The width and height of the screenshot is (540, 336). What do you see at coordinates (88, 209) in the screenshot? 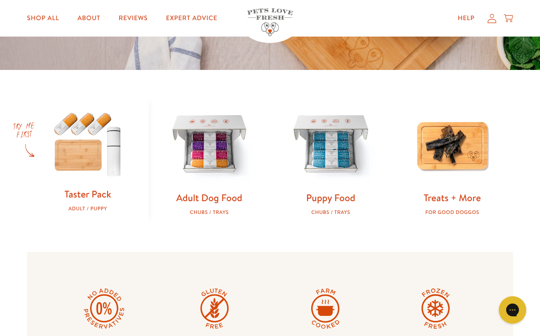
I see `div: Adult / Puppy` at bounding box center [88, 209].